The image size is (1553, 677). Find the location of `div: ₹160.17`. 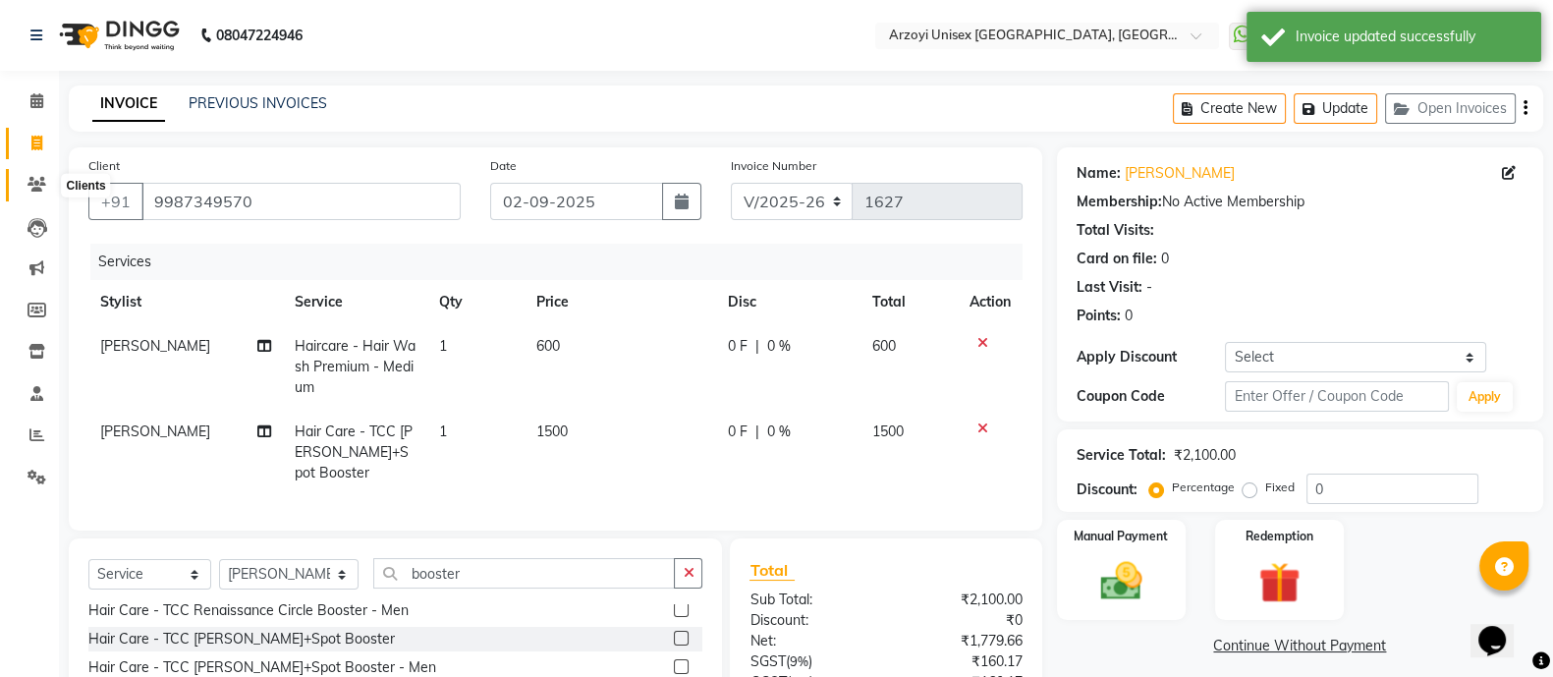

div: ₹160.17 is located at coordinates (962, 661).